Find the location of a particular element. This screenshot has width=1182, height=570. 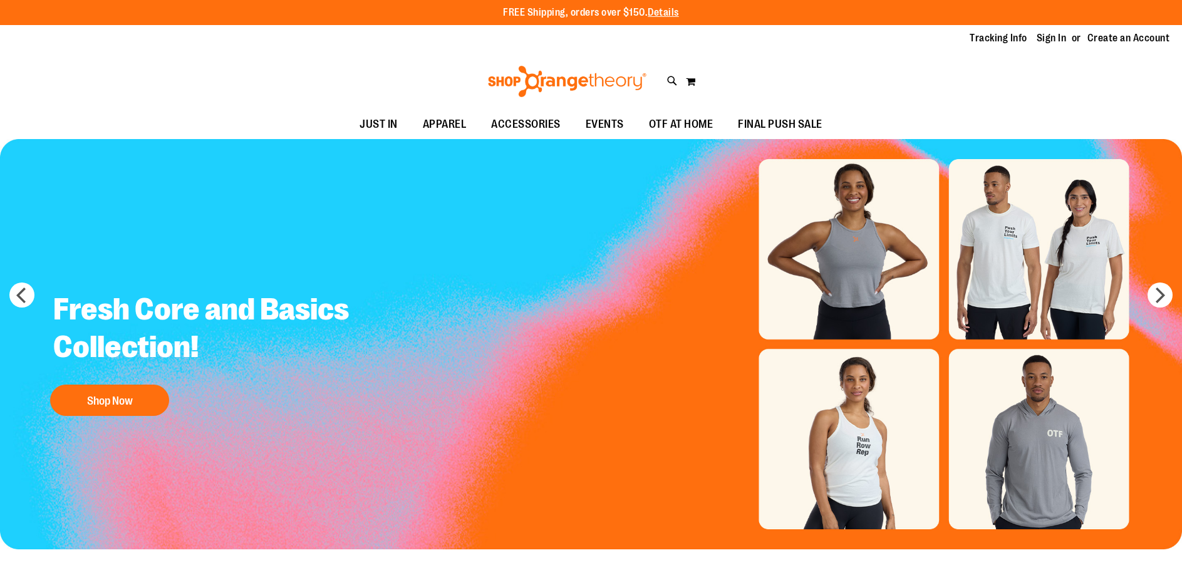

button: prev is located at coordinates (22, 295).